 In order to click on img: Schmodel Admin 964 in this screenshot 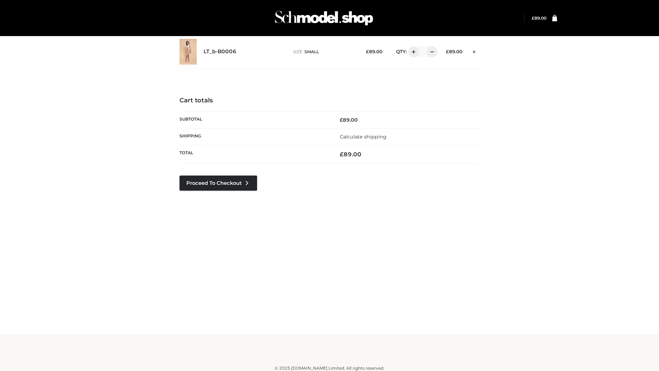, I will do `click(324, 18)`.